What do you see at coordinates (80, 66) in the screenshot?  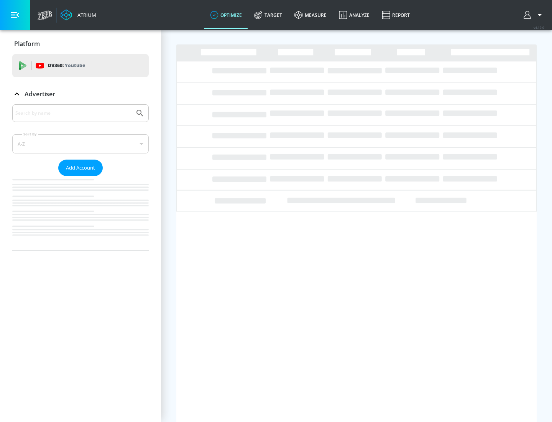 I see `div: DV360: Youtube` at bounding box center [80, 66].